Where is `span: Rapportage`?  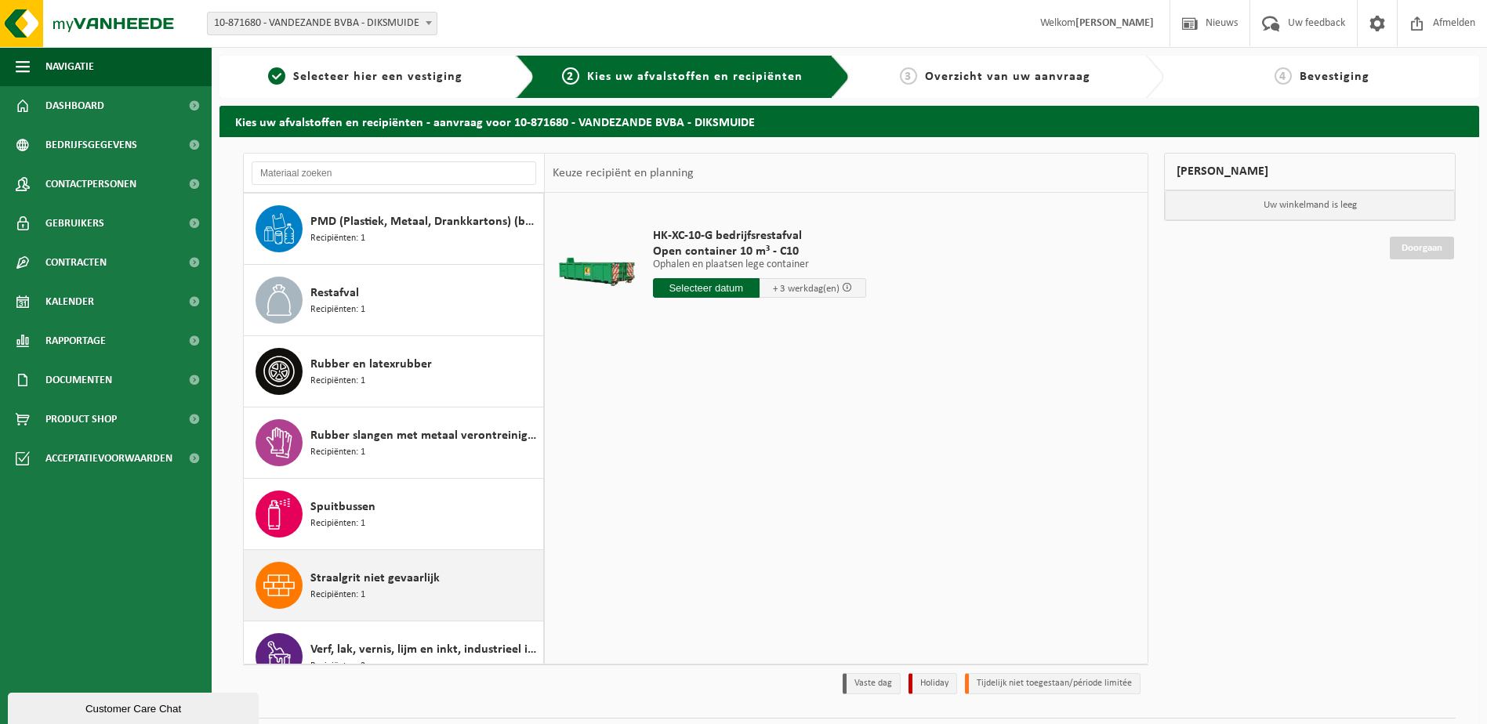 span: Rapportage is located at coordinates (75, 341).